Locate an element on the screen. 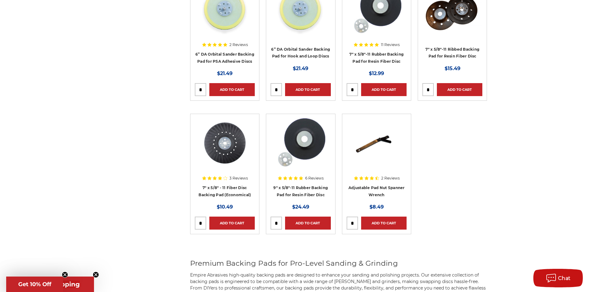  div: Get 10% OffClose teaser is located at coordinates (35, 285).